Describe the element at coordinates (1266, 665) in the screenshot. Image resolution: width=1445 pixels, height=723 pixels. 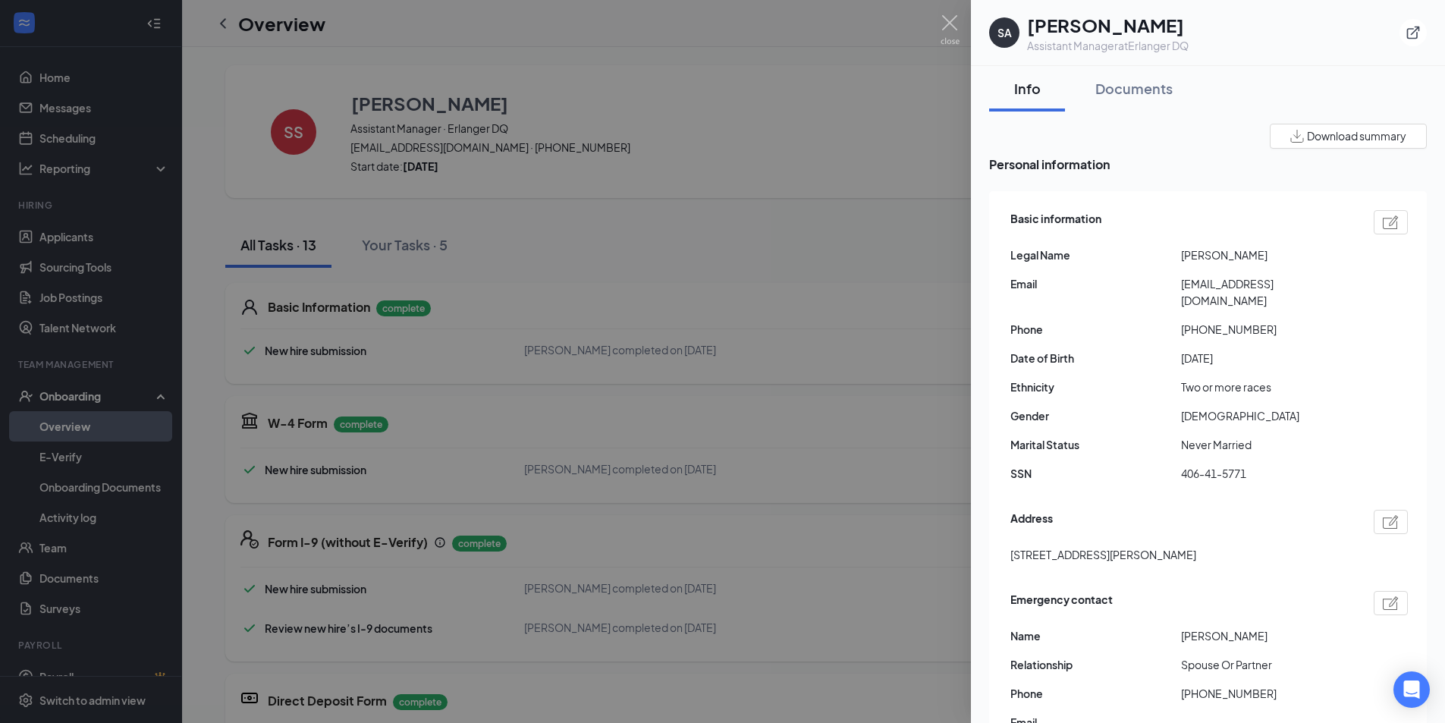
I see `span: Spouse Or Partner` at that location.